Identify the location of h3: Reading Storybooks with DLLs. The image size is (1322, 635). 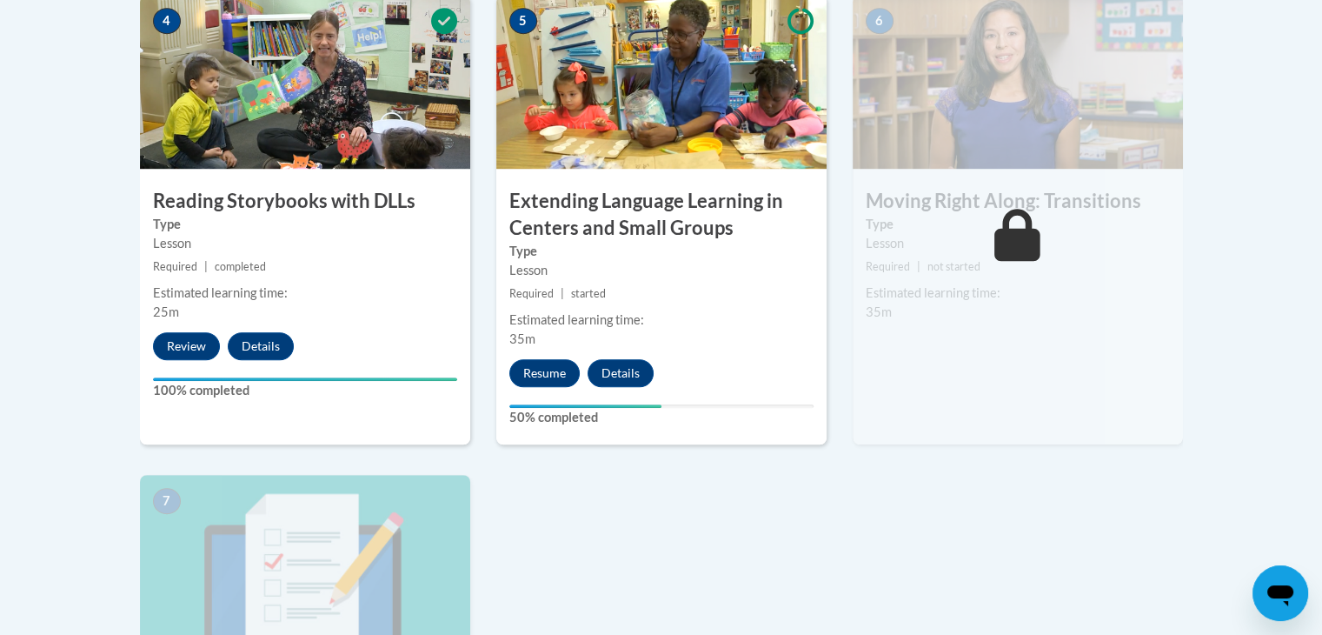
(305, 201).